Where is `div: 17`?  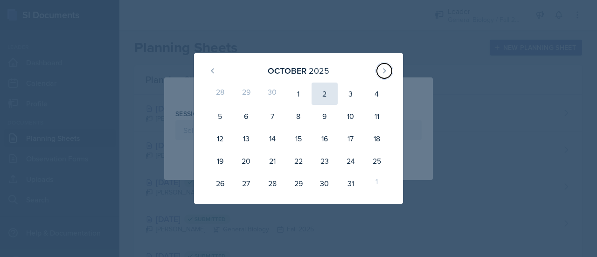 div: 17 is located at coordinates (351, 139).